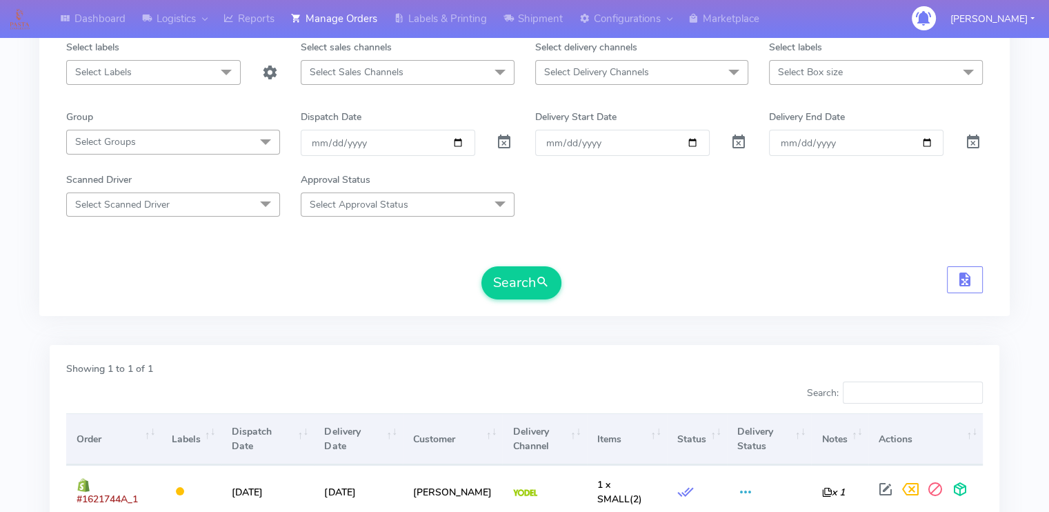  I want to click on th: Delivery Channel: activate to sort column ascending, so click(544, 438).